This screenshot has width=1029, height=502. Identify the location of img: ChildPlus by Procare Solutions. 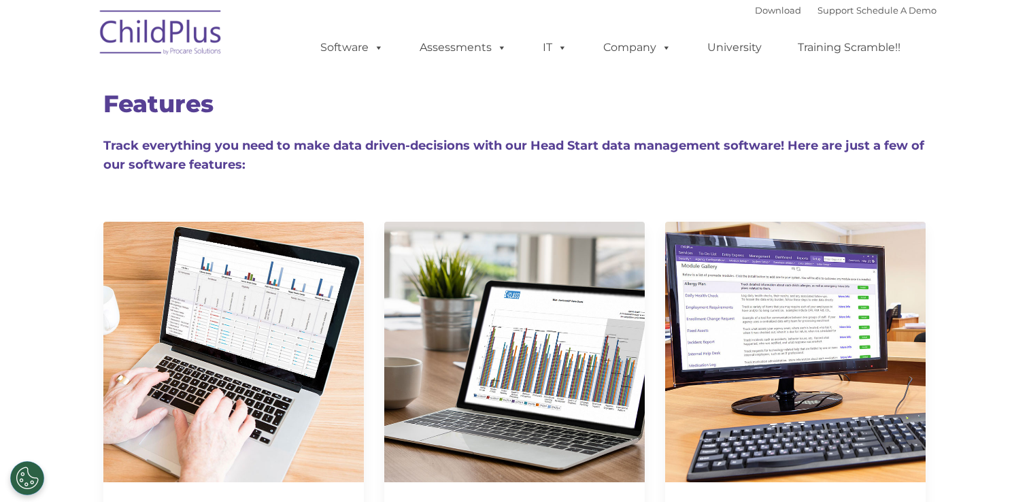
(161, 35).